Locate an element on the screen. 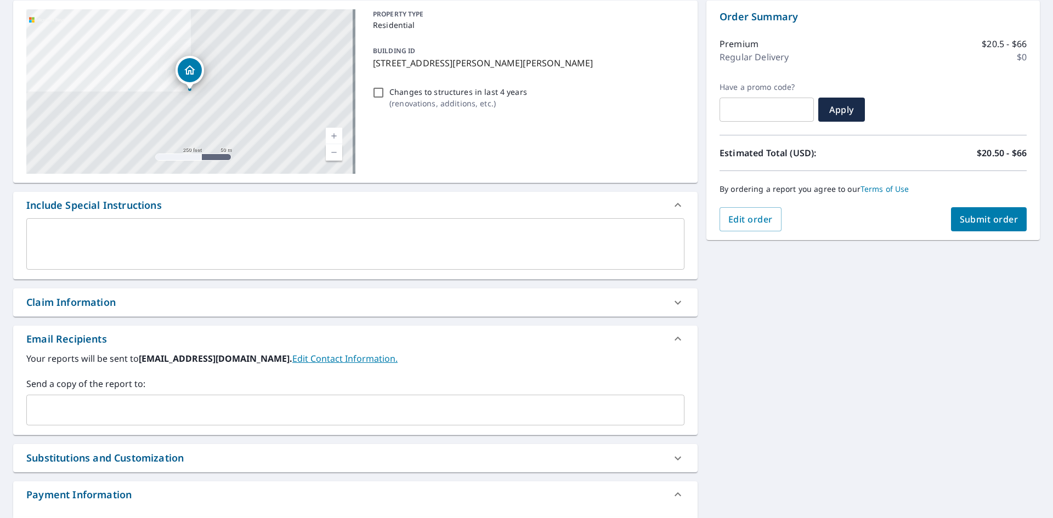 The width and height of the screenshot is (1053, 518). p: ( renovations, additions, etc. ) is located at coordinates (458, 103).